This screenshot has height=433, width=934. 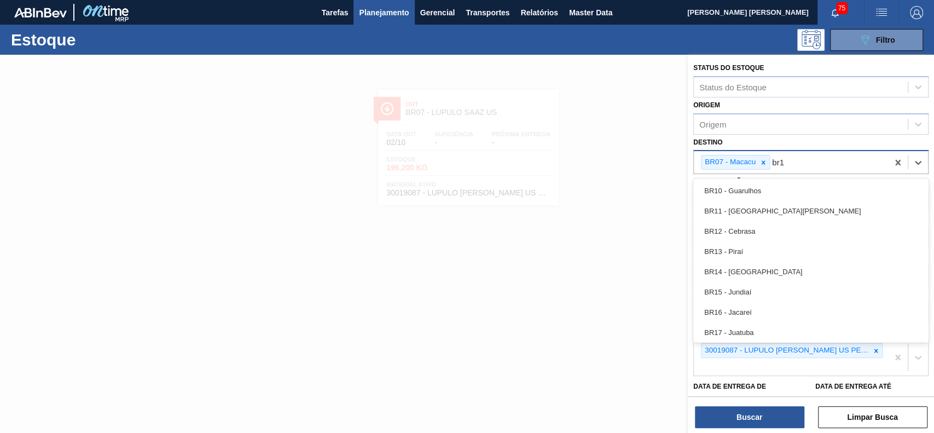 I want to click on div: BR15 - Jundiaí, so click(x=811, y=292).